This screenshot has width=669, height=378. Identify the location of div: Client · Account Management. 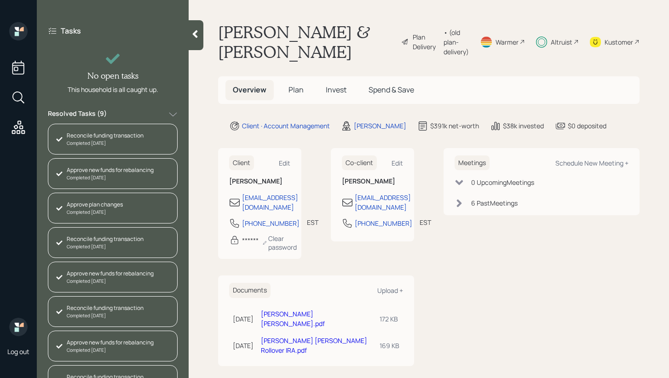
(286, 126).